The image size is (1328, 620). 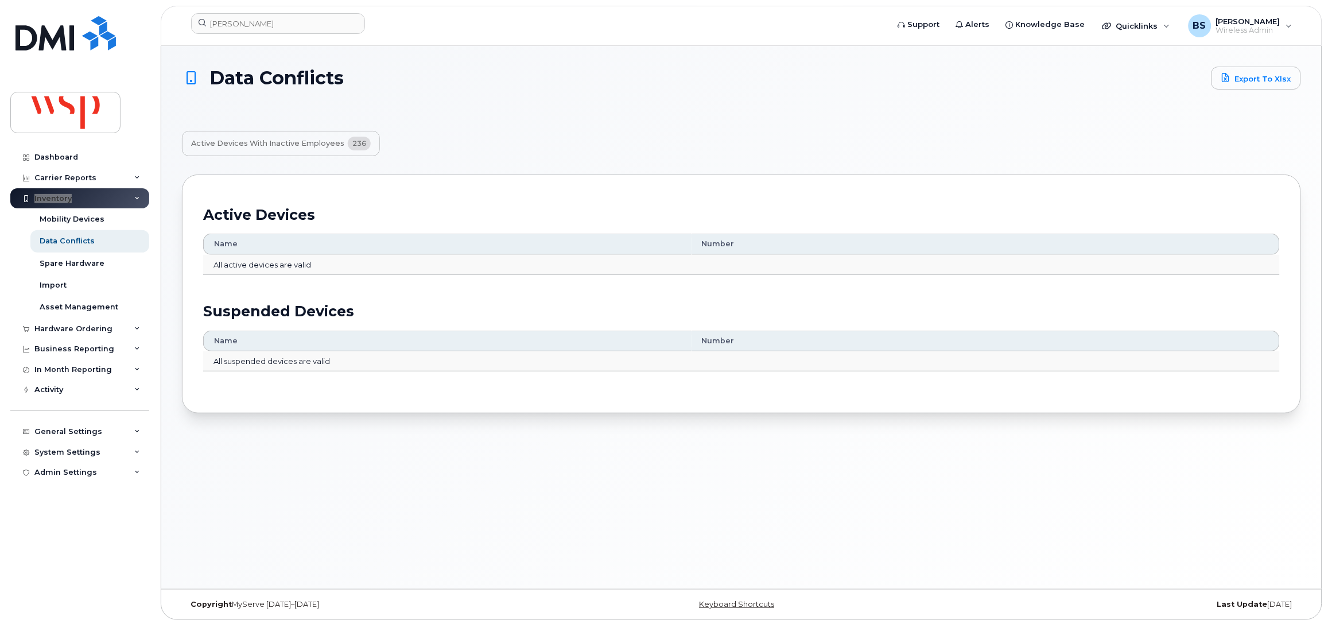 I want to click on strong: Copyright, so click(x=211, y=604).